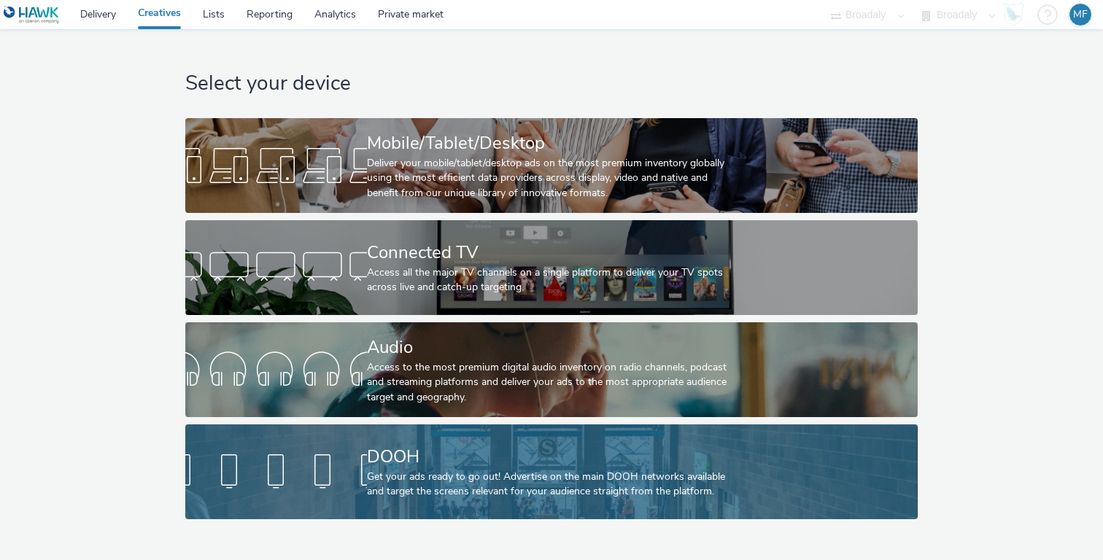  I want to click on a: AudioAccess to the most premium digital audio inventory on radio channels, podcast and streaming ..., so click(551, 370).